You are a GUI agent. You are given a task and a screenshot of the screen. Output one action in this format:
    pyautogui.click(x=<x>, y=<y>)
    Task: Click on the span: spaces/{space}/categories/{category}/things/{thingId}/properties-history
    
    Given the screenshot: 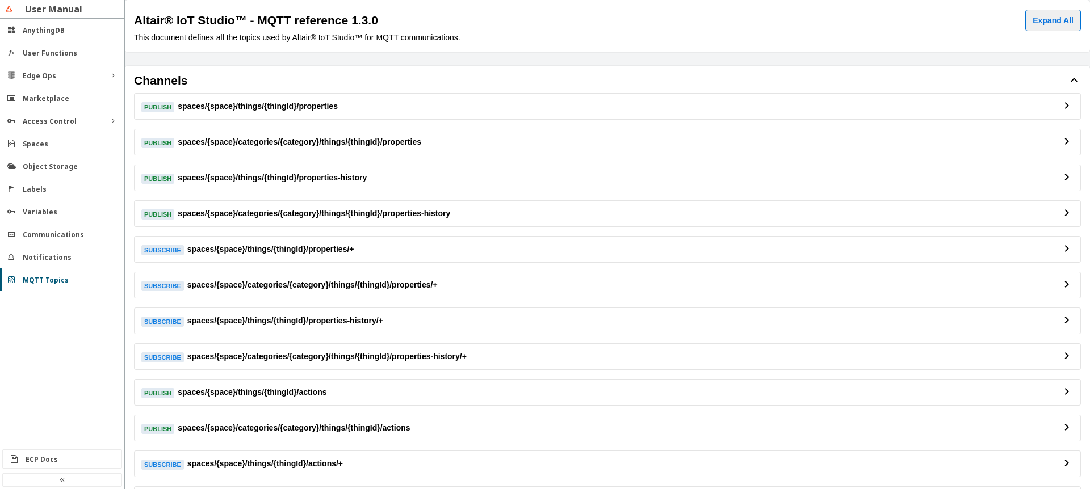 What is the action you would take?
    pyautogui.click(x=314, y=214)
    